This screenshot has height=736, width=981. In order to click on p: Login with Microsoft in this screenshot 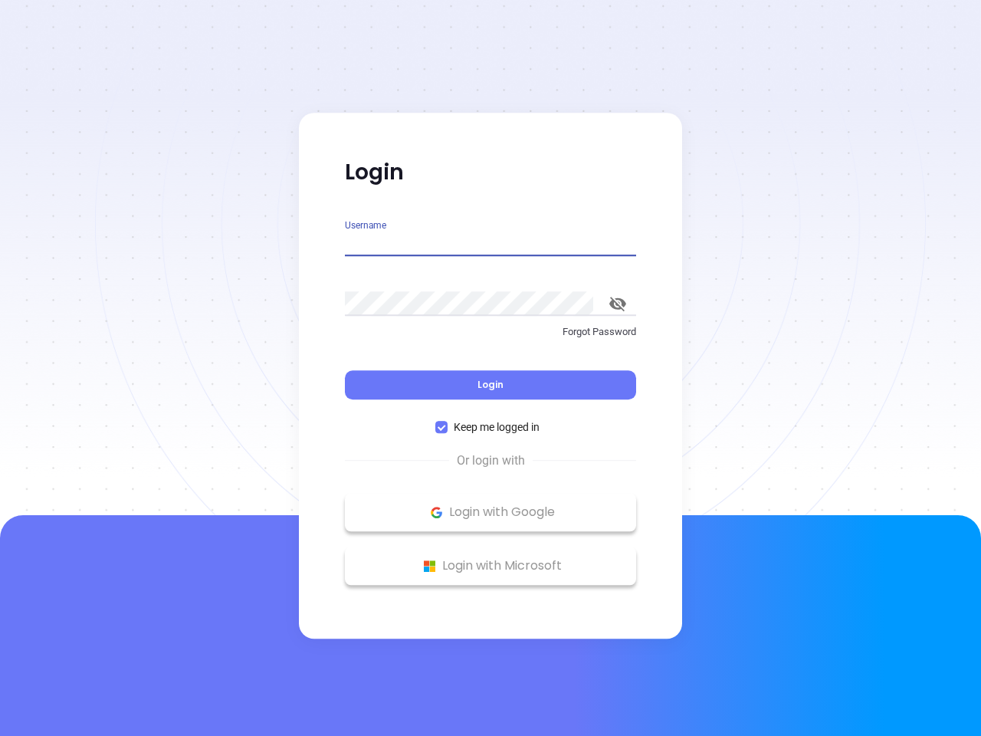, I will do `click(491, 566)`.